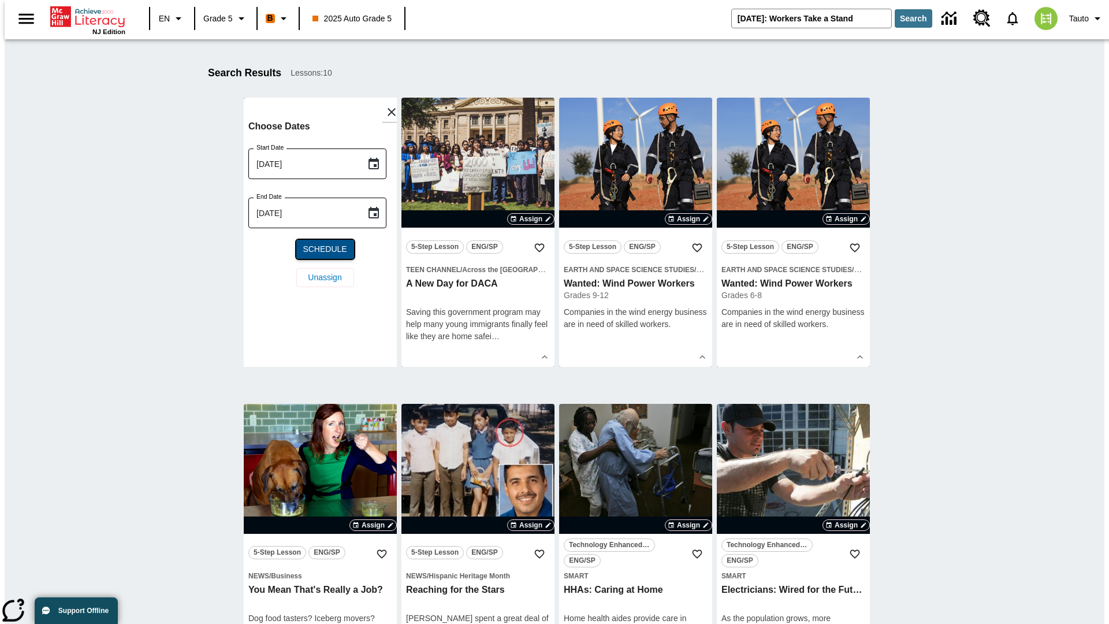 The image size is (1109, 624). I want to click on div: Companies in the wind energy business are in need of skilled workers., so click(635, 318).